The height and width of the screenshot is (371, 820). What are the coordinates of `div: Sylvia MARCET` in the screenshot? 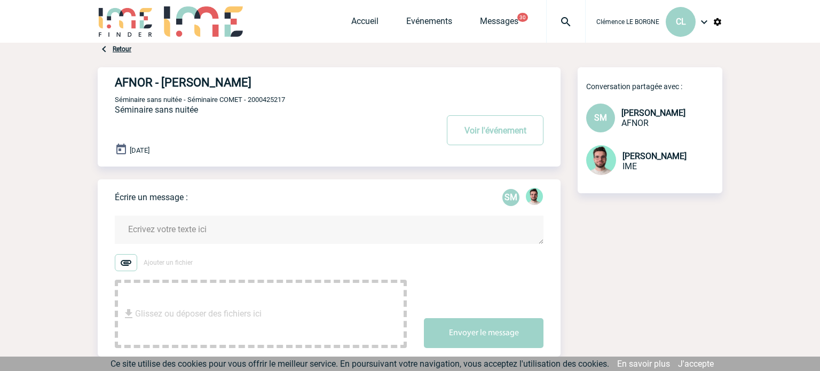 It's located at (511, 198).